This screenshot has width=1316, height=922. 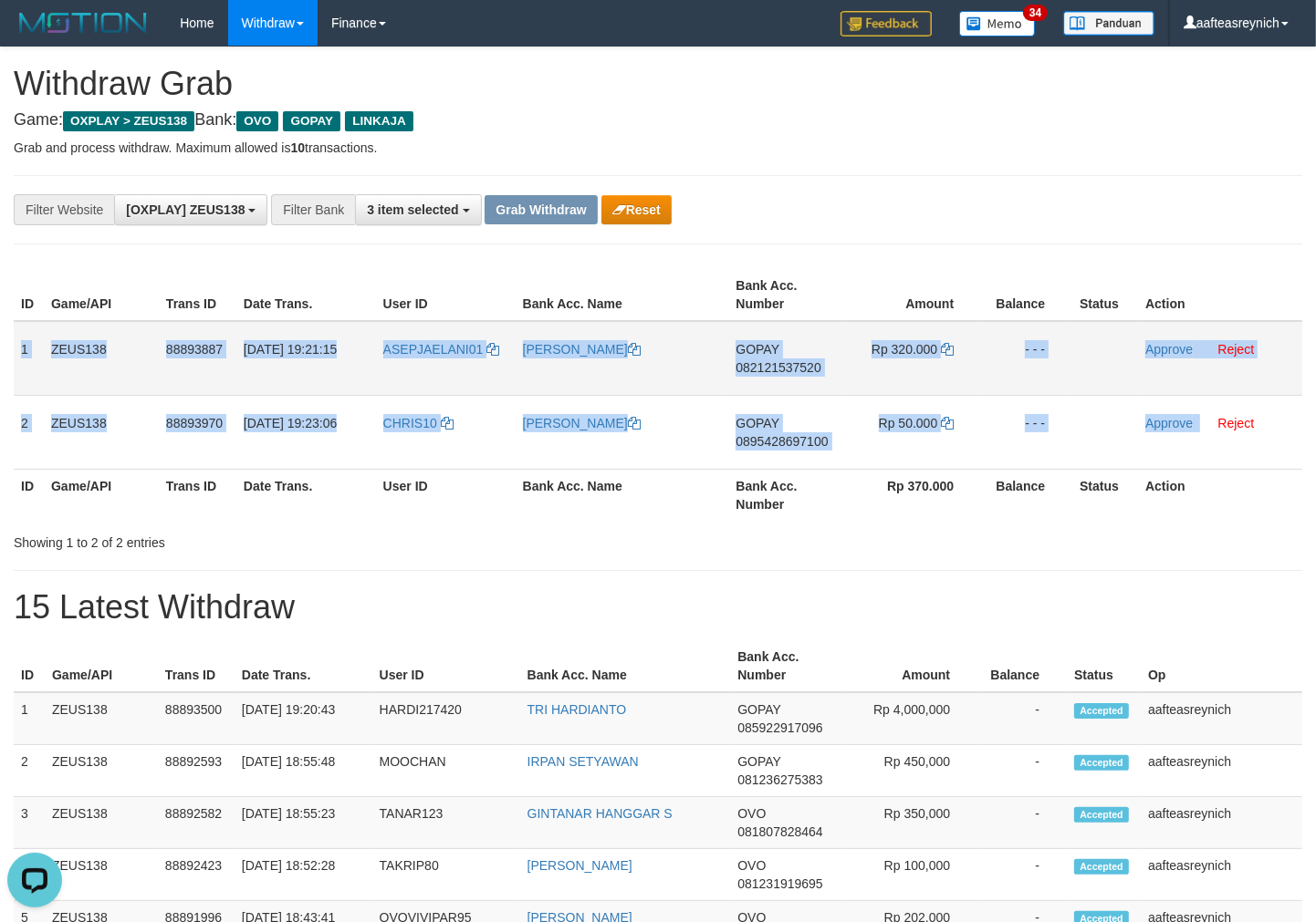 I want to click on a: GINTANAR HANGGAR S, so click(x=600, y=813).